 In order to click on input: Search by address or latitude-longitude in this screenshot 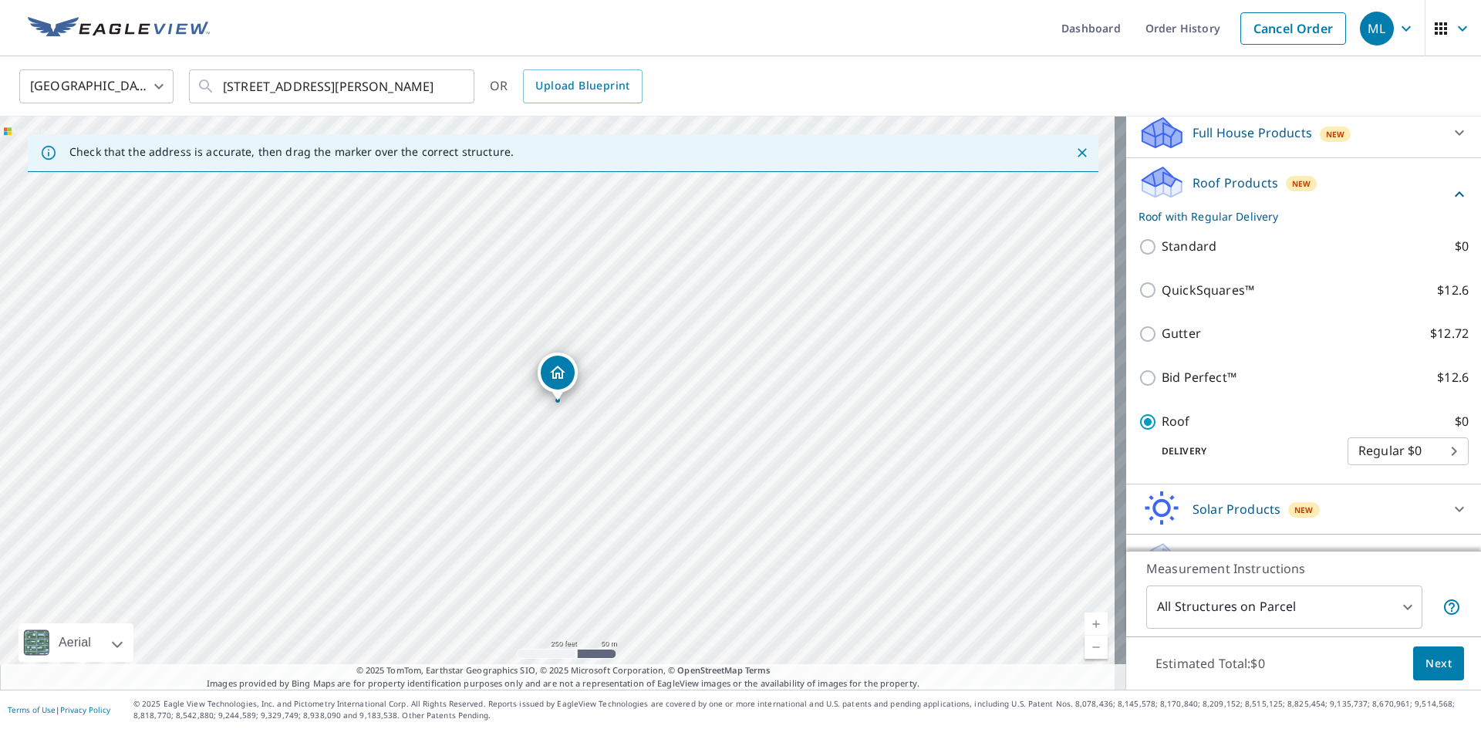, I will do `click(332, 86)`.